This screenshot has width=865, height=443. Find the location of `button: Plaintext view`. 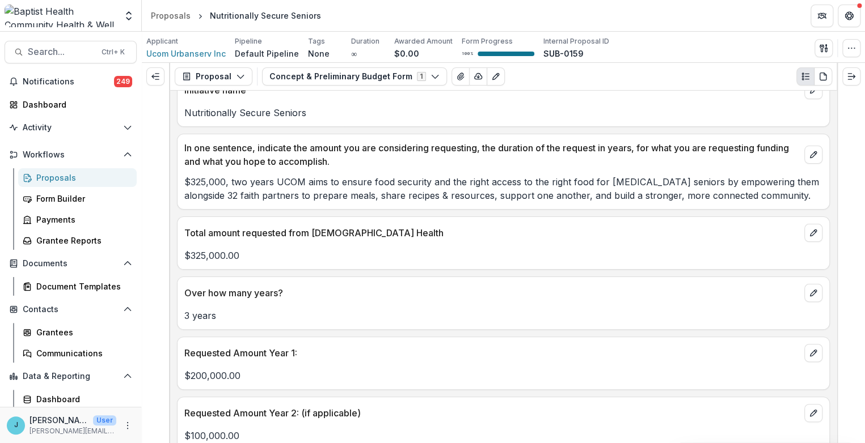

button: Plaintext view is located at coordinates (805, 77).